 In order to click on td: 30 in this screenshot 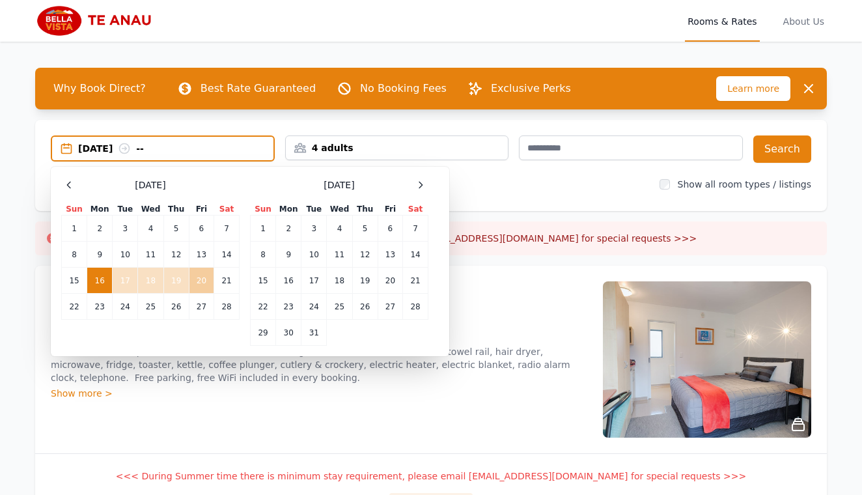, I will do `click(288, 333)`.